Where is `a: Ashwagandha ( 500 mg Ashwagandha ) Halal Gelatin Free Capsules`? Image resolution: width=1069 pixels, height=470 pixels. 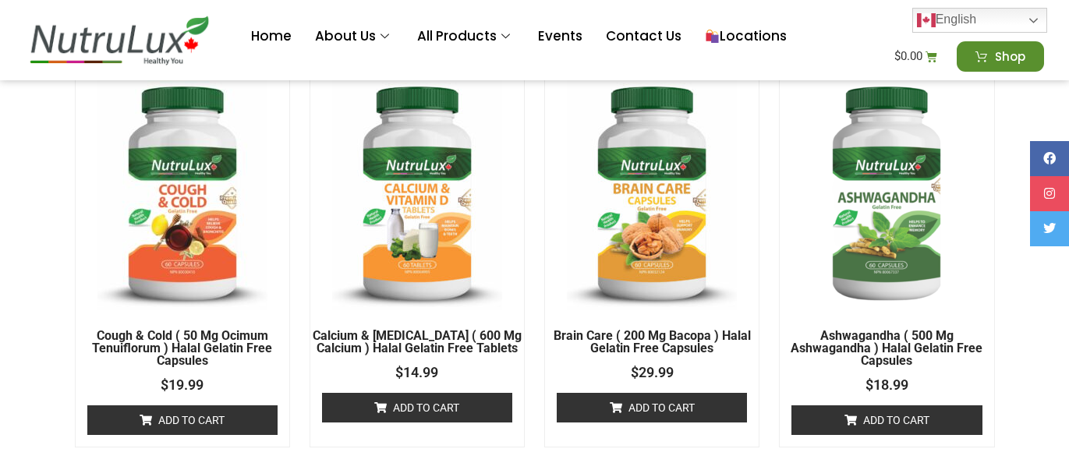 a: Ashwagandha ( 500 mg Ashwagandha ) Halal Gelatin Free Capsules is located at coordinates (886, 348).